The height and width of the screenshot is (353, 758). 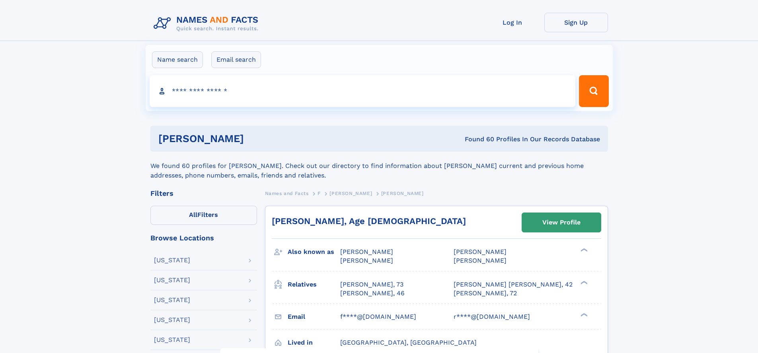 What do you see at coordinates (236, 60) in the screenshot?
I see `label: Email search` at bounding box center [236, 60].